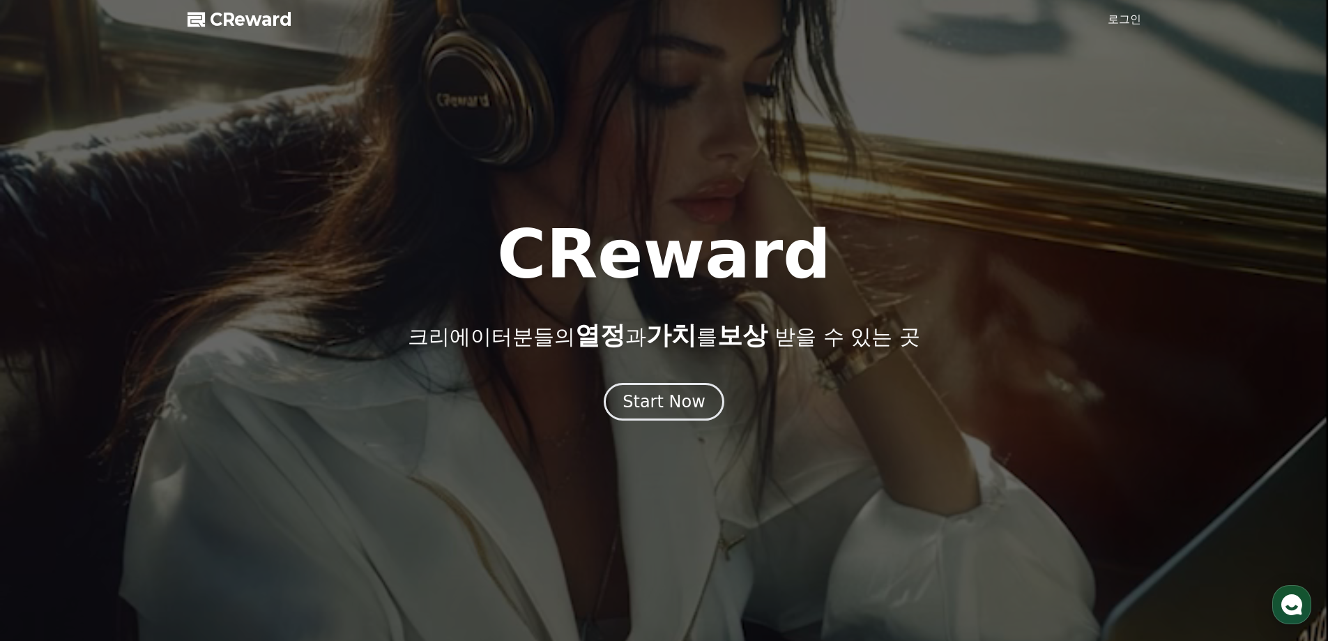  I want to click on span: CReward, so click(251, 20).